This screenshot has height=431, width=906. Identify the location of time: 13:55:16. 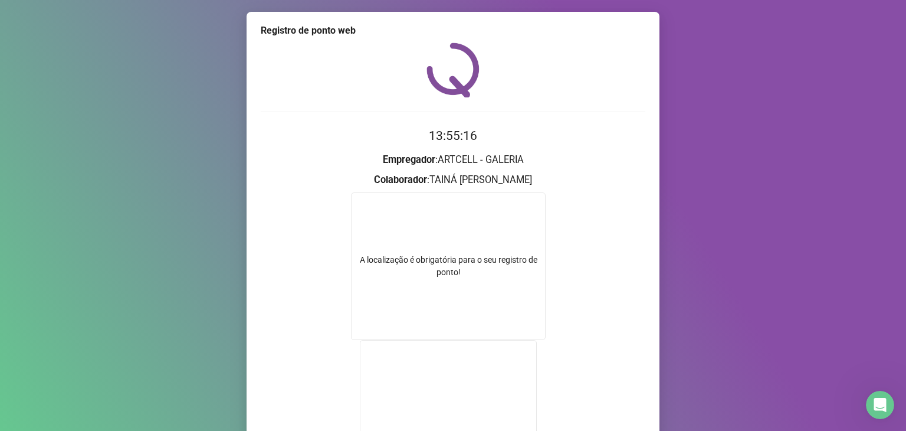
(453, 136).